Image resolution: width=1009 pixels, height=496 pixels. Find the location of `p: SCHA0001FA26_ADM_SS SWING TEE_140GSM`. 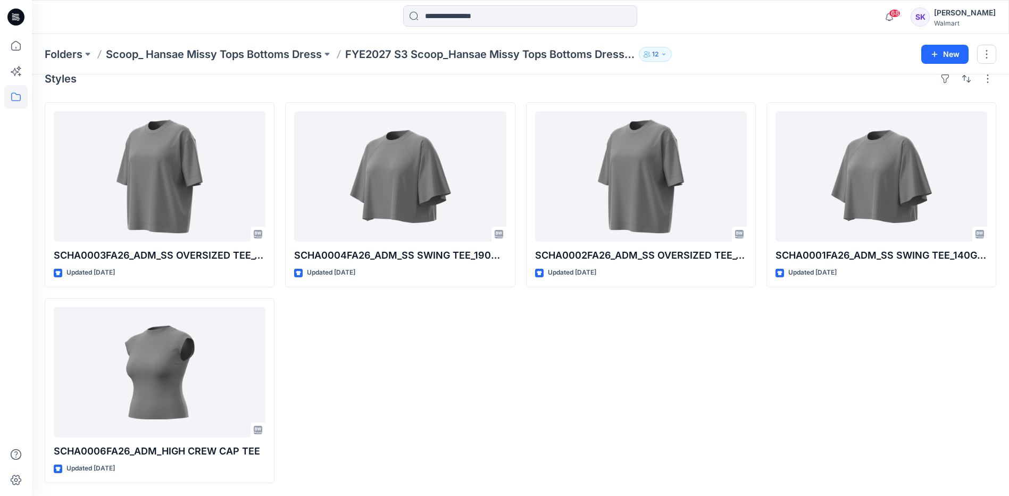

p: SCHA0001FA26_ADM_SS SWING TEE_140GSM is located at coordinates (881, 255).